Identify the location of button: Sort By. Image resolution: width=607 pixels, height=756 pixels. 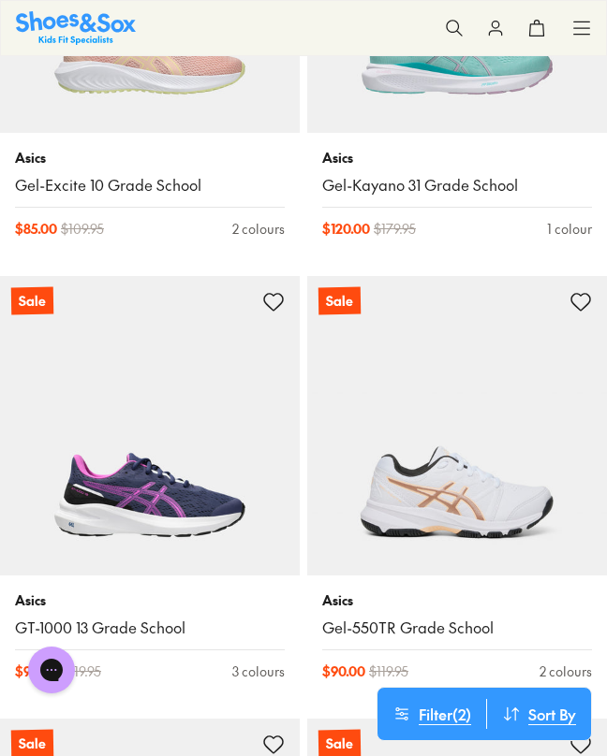
(538, 714).